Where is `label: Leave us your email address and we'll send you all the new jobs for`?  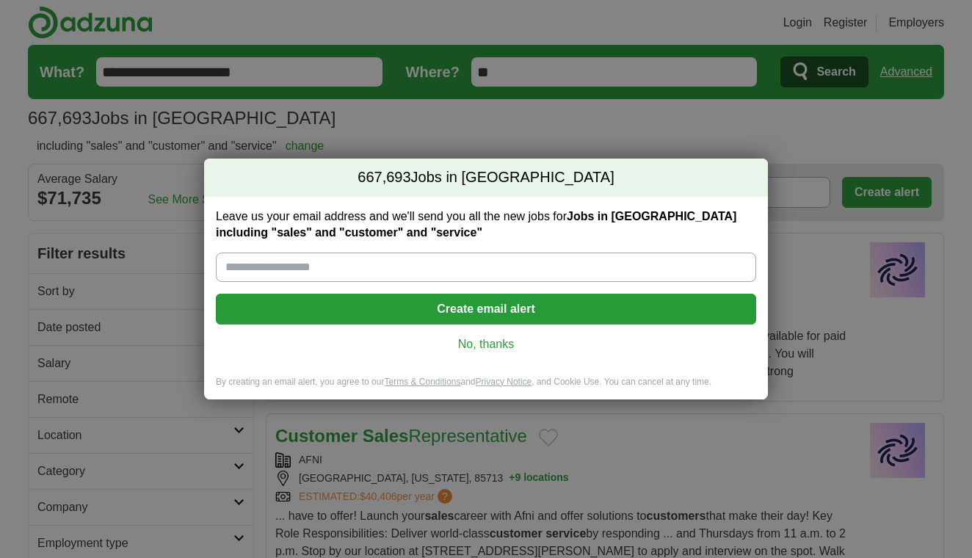
label: Leave us your email address and we'll send you all the new jobs for is located at coordinates (486, 225).